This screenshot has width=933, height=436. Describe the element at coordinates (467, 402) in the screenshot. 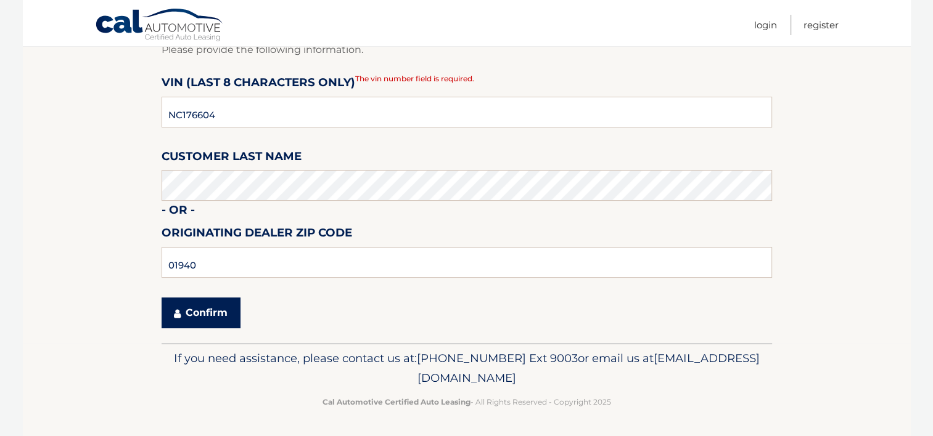

I see `p: - All Rights Reserved - Copyright 2025` at that location.